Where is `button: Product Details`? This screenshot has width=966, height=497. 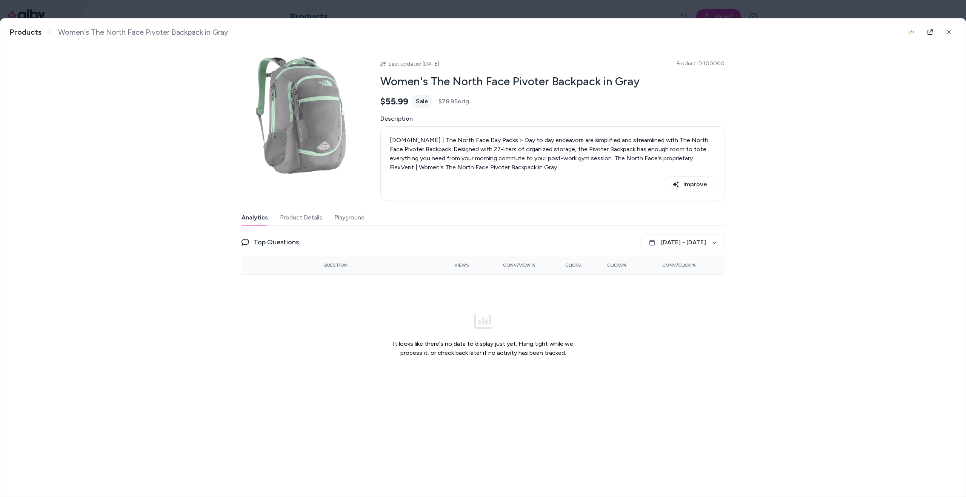
button: Product Details is located at coordinates (301, 218).